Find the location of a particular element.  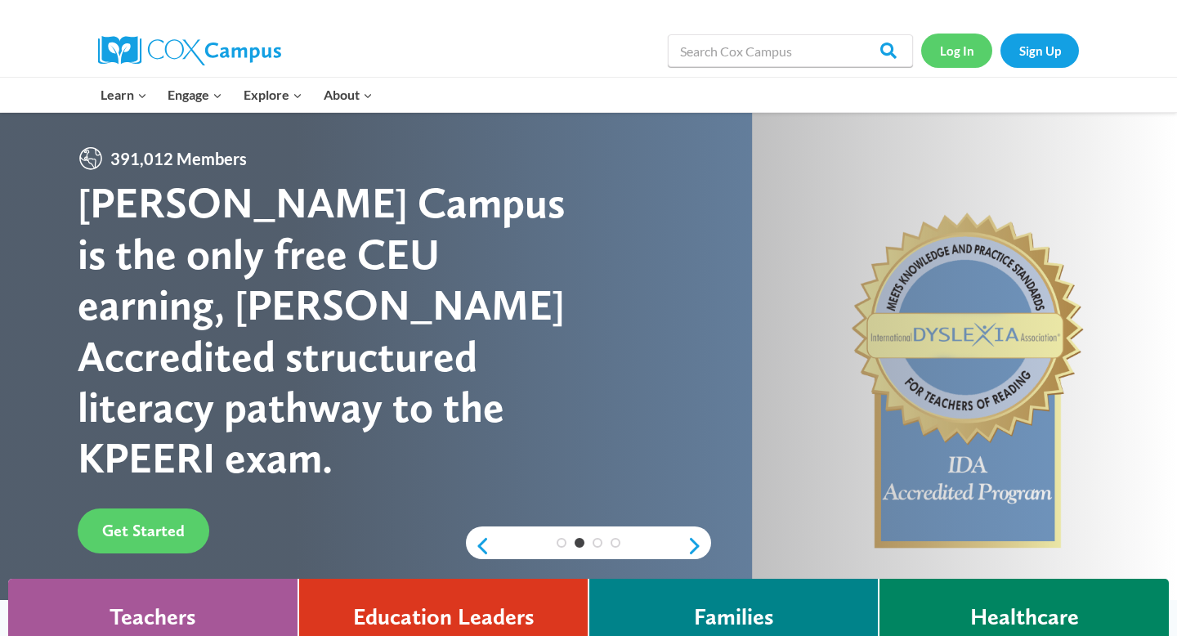

a: Sign Up is located at coordinates (1040, 50).